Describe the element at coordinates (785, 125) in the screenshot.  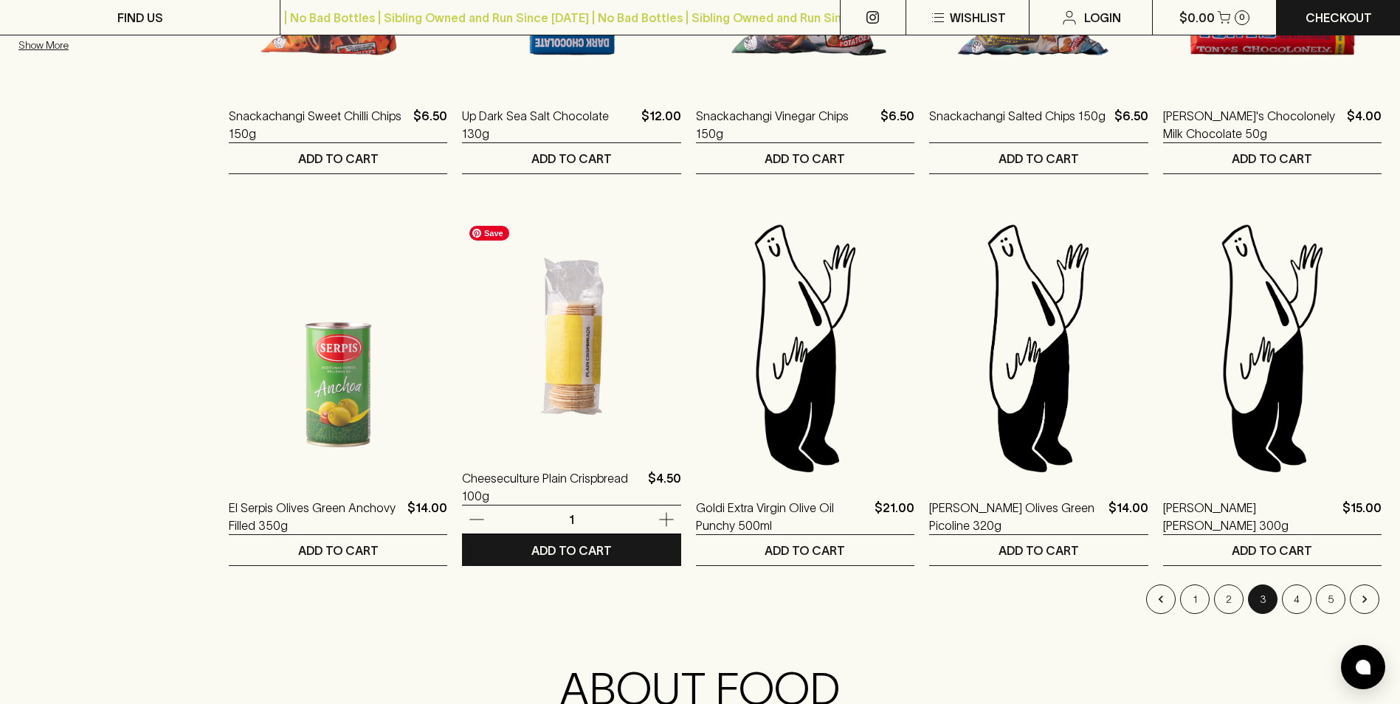
I see `p: Snackachangi Vinegar Chips 150g` at that location.